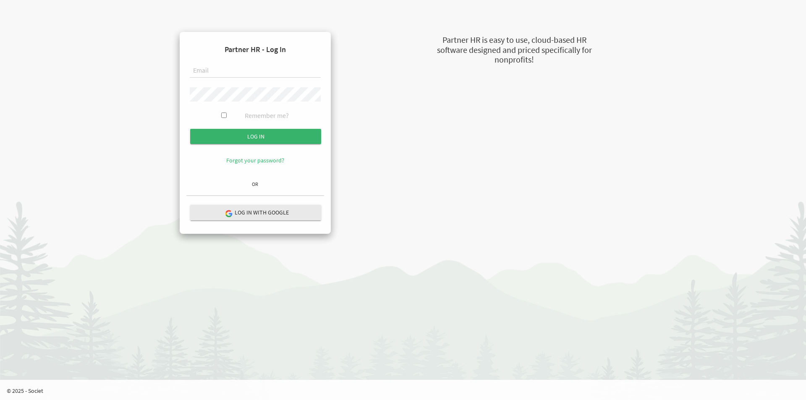  What do you see at coordinates (514, 40) in the screenshot?
I see `div: Partner HR is easy to use, cloud-based HR` at bounding box center [514, 40].